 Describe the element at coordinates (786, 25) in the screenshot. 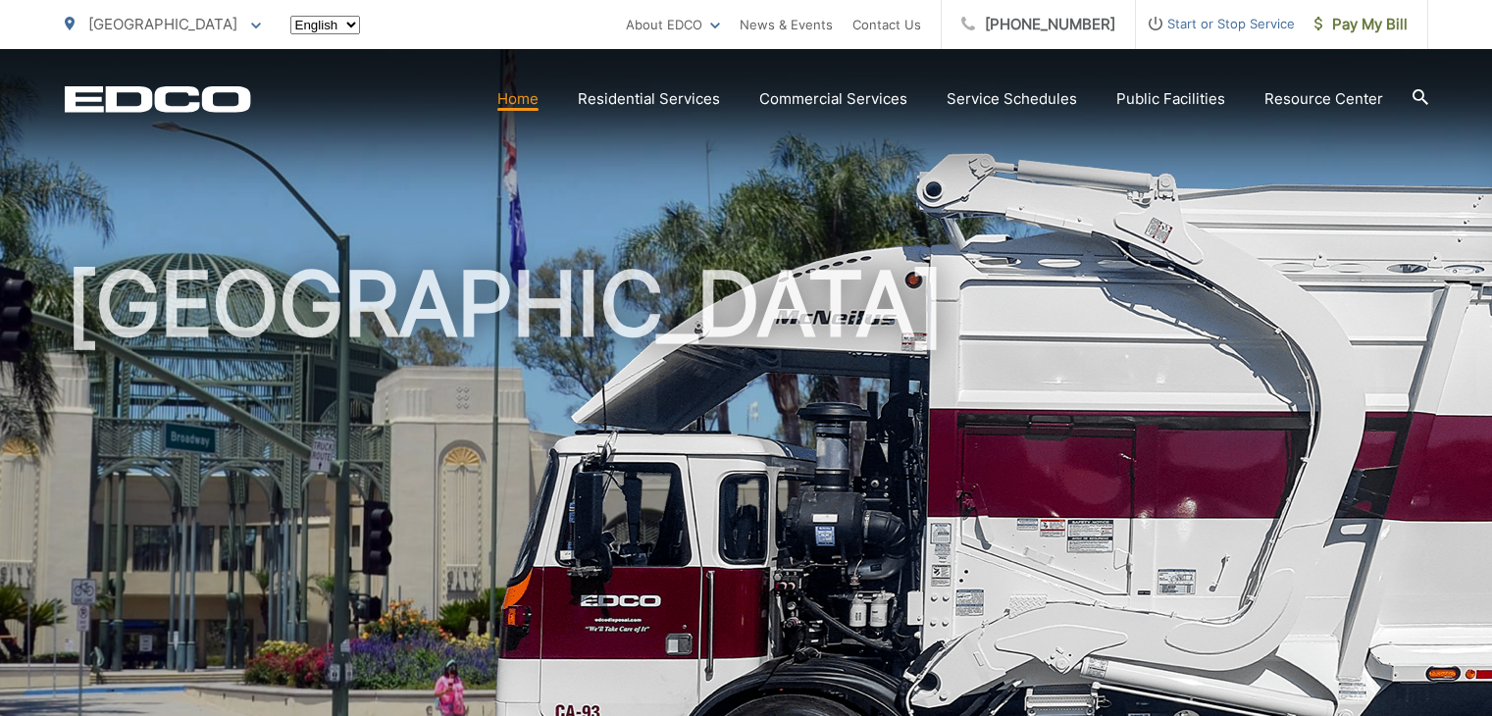

I see `a: News & Events` at that location.